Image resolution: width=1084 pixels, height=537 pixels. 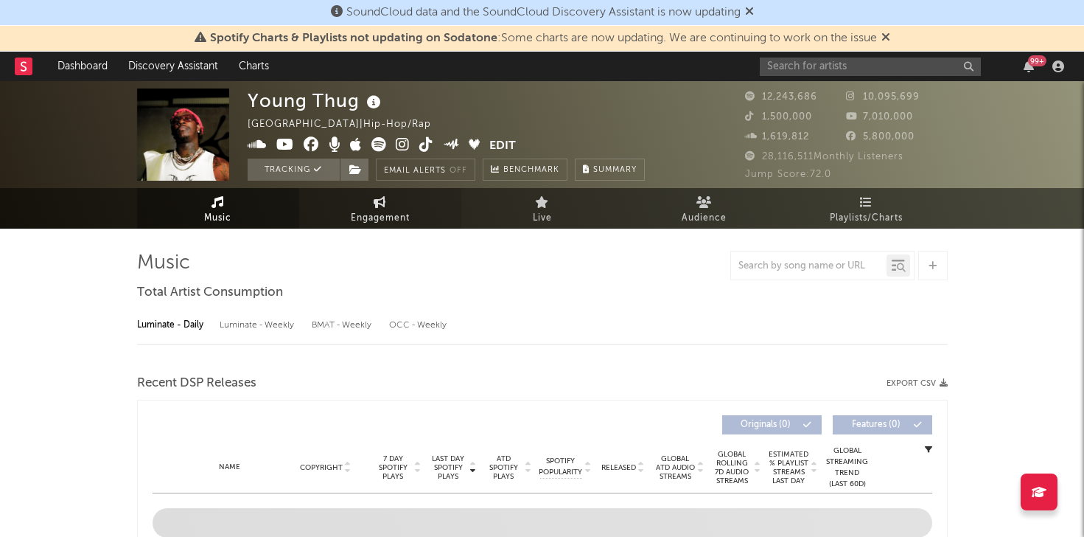 What do you see at coordinates (732, 467) in the screenshot?
I see `span: Global Rolling 7D Audio Streams` at bounding box center [732, 467].